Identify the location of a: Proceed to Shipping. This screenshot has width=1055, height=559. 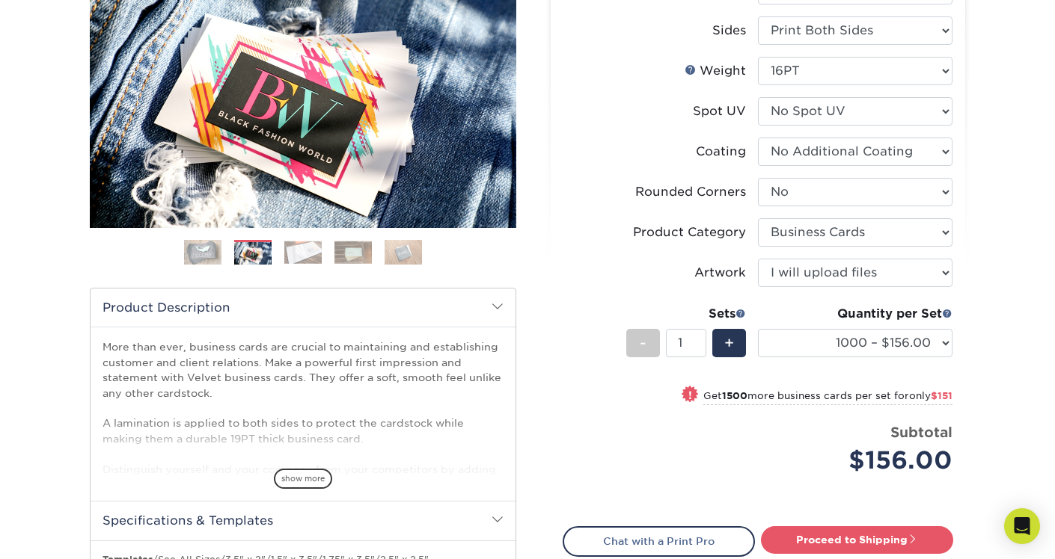
(856, 540).